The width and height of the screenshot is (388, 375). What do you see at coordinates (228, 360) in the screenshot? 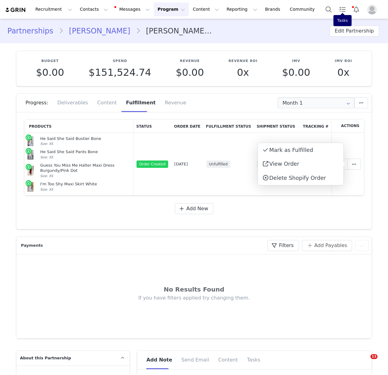
I see `span: Content` at bounding box center [228, 360].